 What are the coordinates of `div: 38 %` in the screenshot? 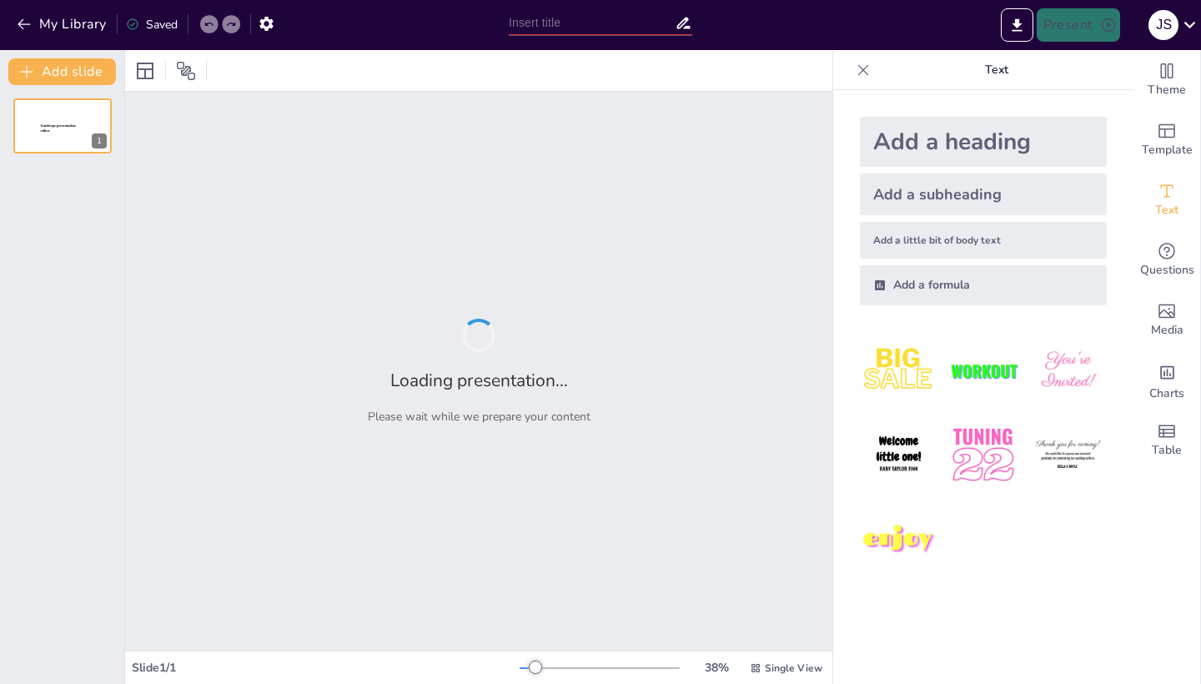 It's located at (717, 667).